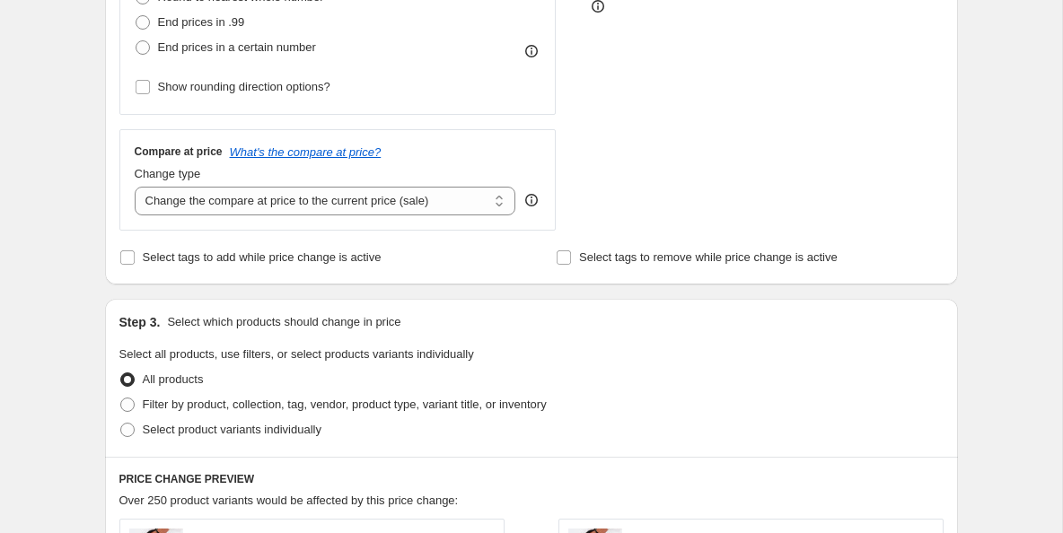 The image size is (1063, 533). What do you see at coordinates (244, 86) in the screenshot?
I see `span: Show rounding direction options?` at bounding box center [244, 86].